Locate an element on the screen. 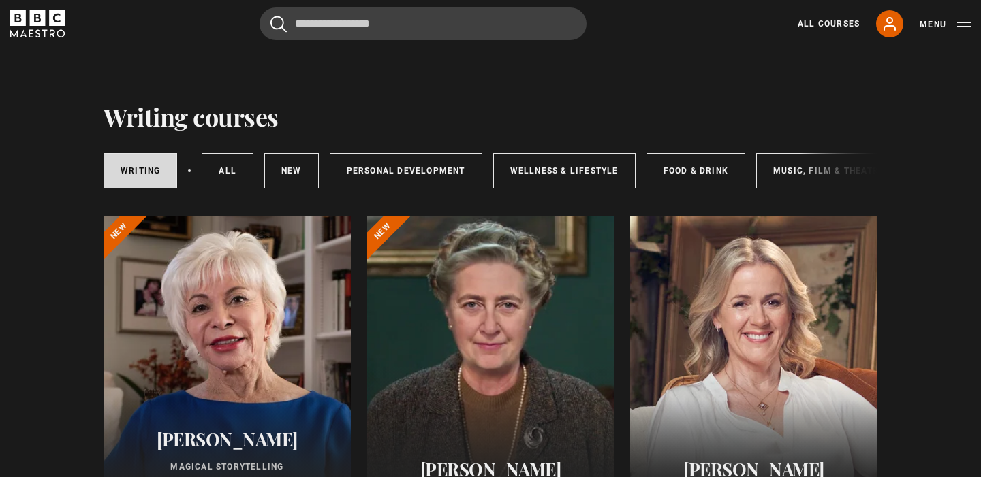  h1: Writing courses is located at coordinates (191, 116).